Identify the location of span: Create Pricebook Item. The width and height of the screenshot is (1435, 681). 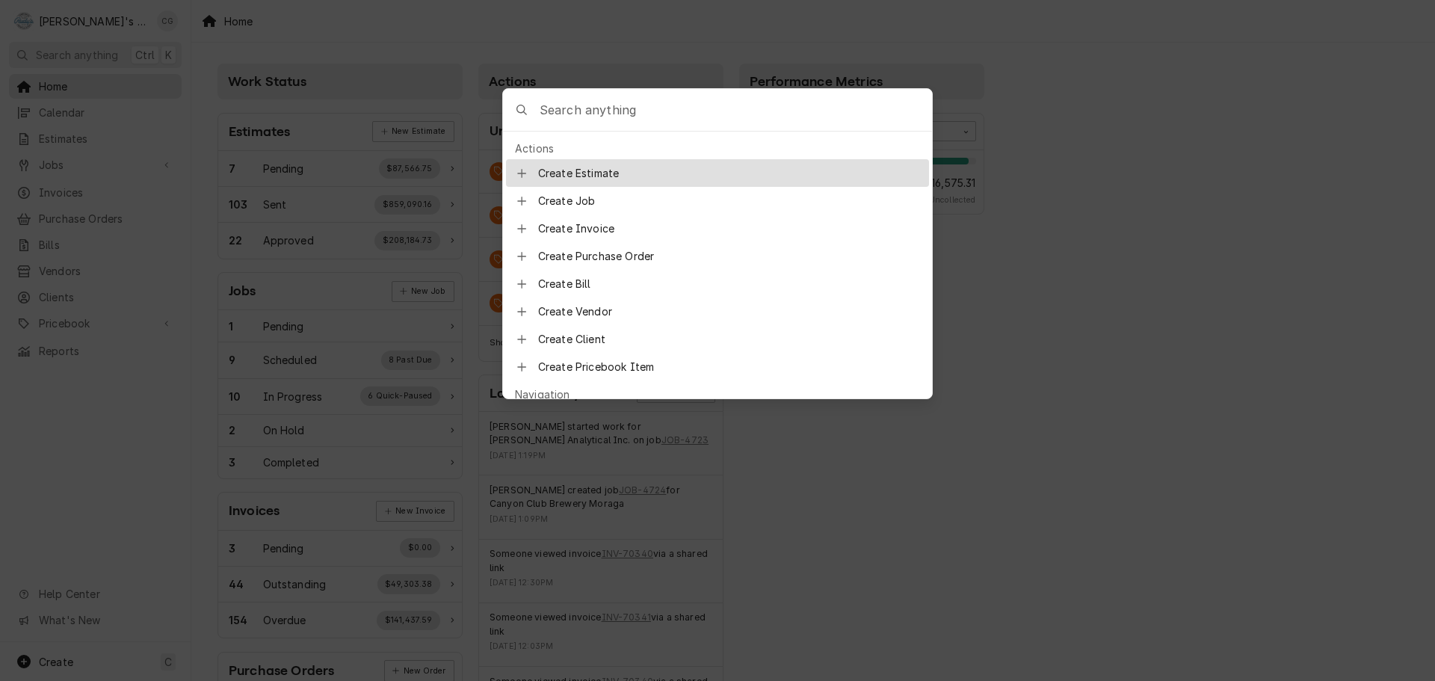
(729, 366).